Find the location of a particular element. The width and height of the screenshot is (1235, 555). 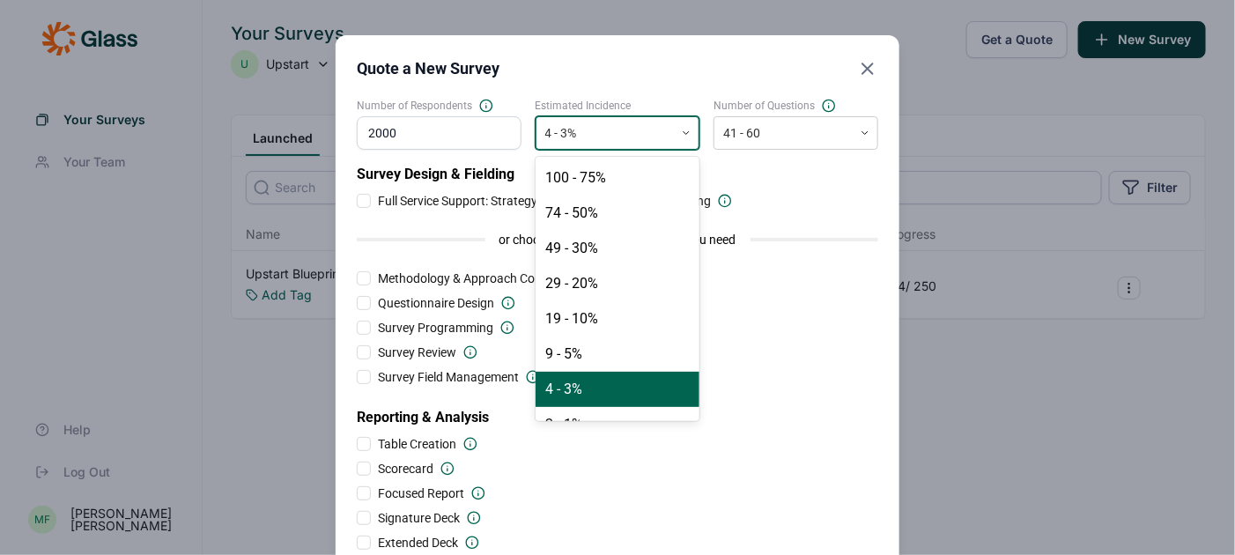

span: Survey Review is located at coordinates (417, 352).